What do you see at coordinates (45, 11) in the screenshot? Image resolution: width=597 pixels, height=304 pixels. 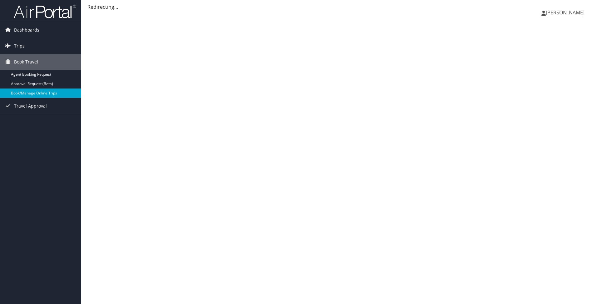 I see `img: airportal-logo.png` at bounding box center [45, 11].